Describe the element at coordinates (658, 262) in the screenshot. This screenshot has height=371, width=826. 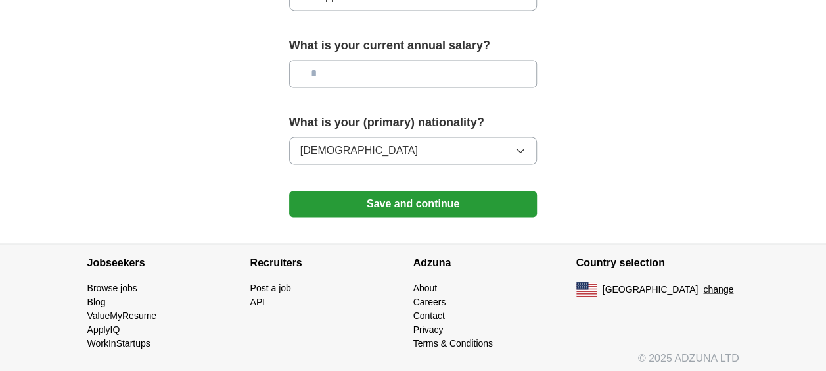
I see `h4: Country selection` at that location.